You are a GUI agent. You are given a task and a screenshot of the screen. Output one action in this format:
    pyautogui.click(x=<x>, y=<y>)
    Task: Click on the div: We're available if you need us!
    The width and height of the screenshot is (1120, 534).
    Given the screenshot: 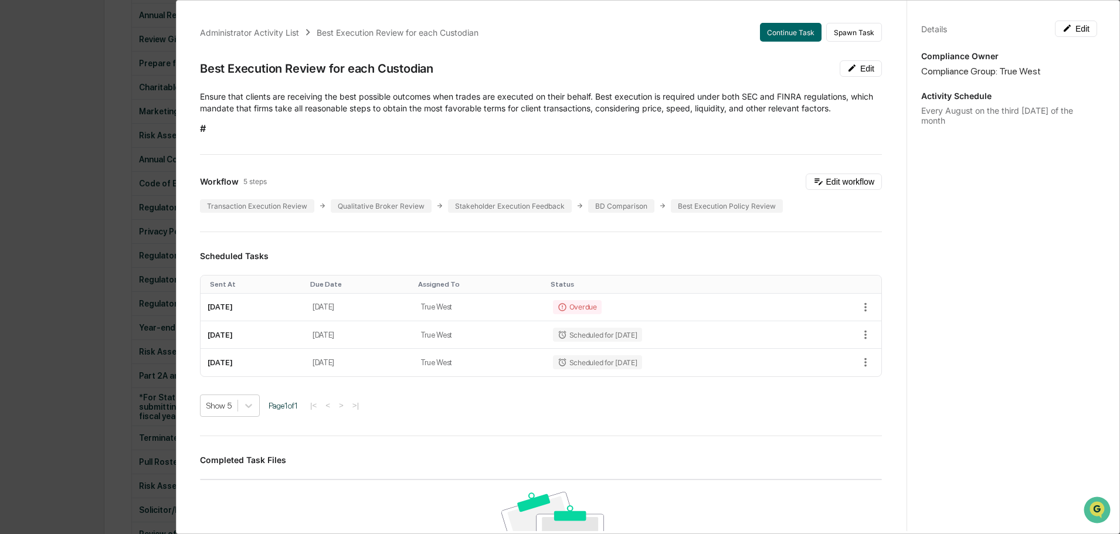 What is the action you would take?
    pyautogui.click(x=94, y=106)
    